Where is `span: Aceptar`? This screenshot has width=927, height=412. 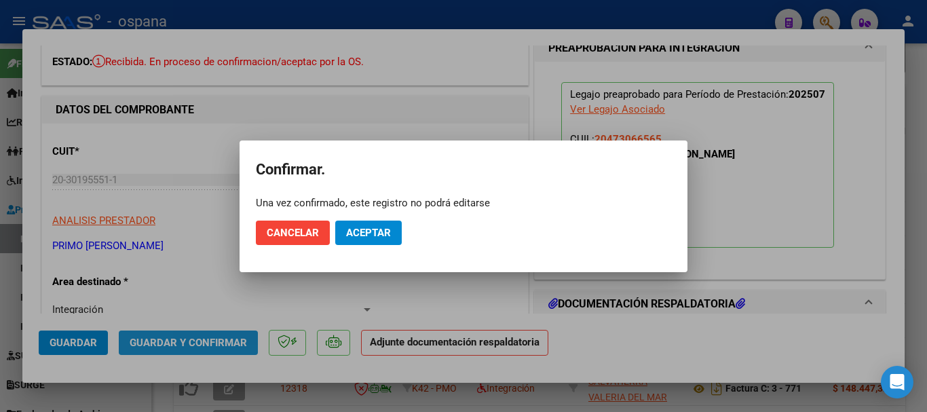 span: Aceptar is located at coordinates (369, 233).